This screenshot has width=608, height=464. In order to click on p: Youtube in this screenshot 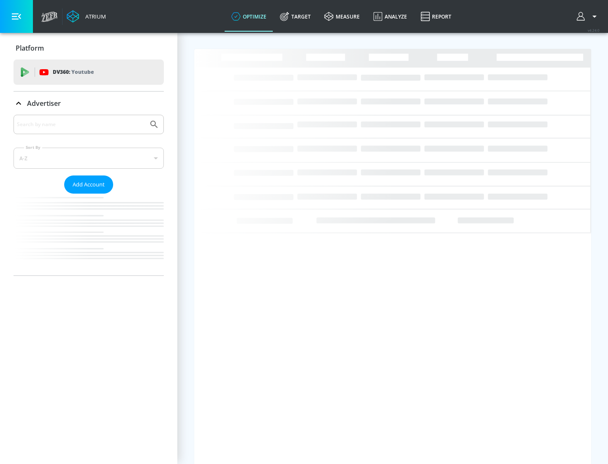, I will do `click(82, 72)`.